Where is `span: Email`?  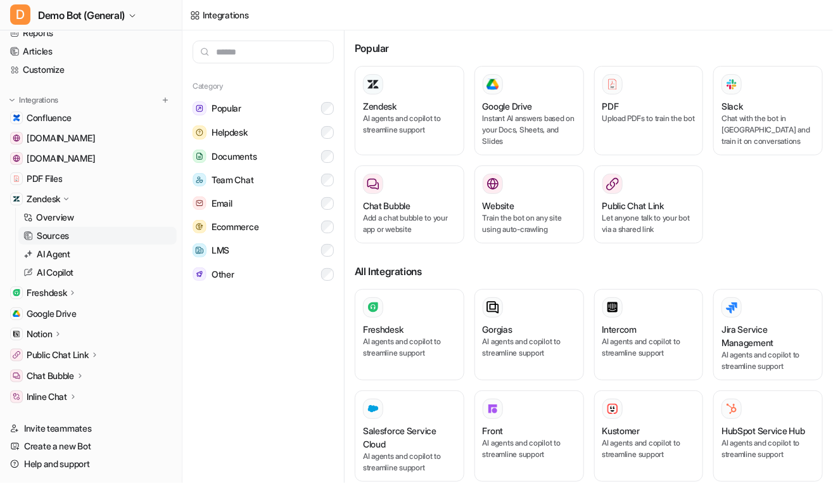 span: Email is located at coordinates (222, 203).